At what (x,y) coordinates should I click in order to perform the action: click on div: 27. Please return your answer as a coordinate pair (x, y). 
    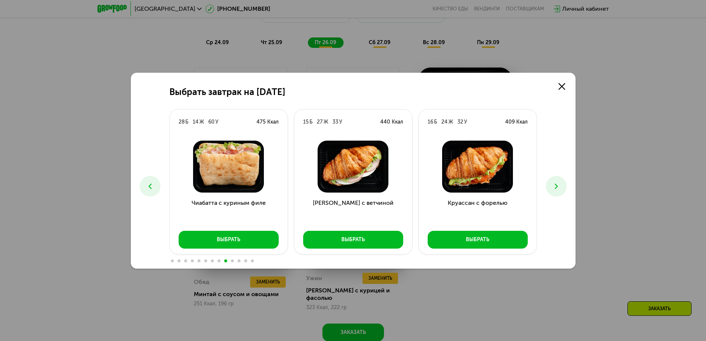
    Looking at the image, I should click on (320, 122).